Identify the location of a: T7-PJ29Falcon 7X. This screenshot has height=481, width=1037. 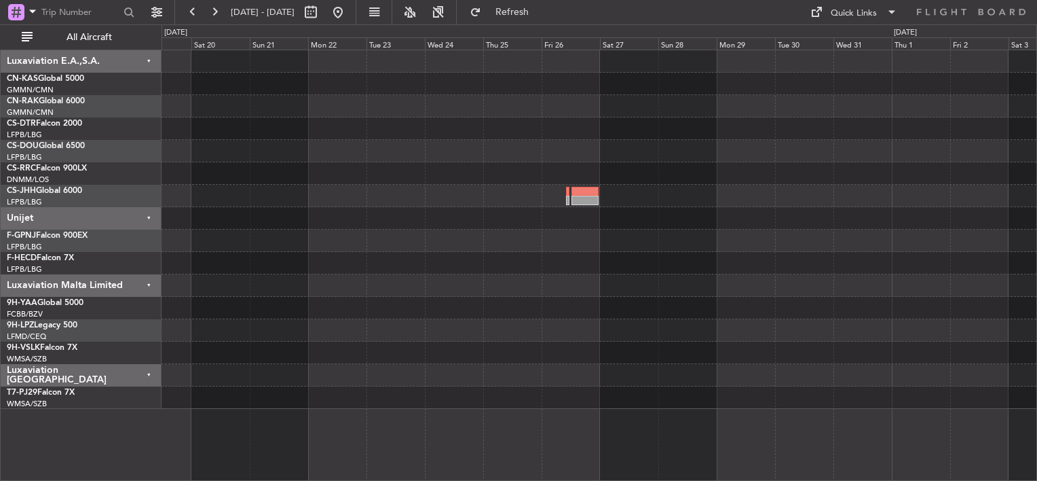
(41, 392).